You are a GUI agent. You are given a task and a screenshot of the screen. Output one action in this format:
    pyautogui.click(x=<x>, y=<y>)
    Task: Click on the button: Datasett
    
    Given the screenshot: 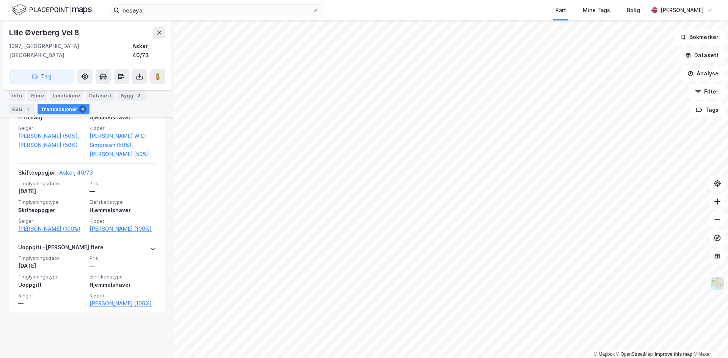 What is the action you would take?
    pyautogui.click(x=702, y=55)
    